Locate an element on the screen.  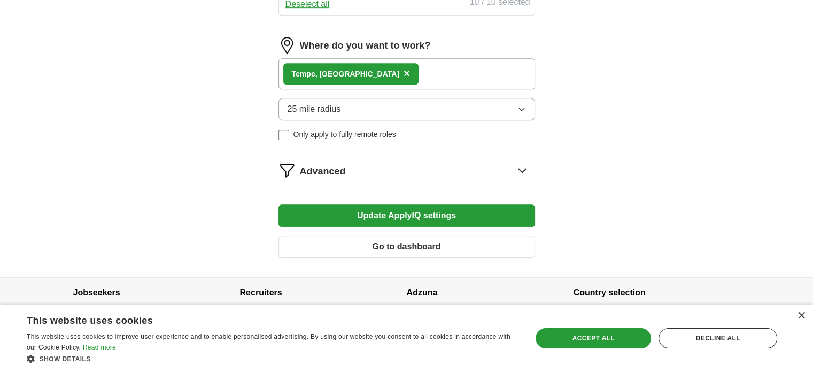
label: Where do you want to work? is located at coordinates (365, 45).